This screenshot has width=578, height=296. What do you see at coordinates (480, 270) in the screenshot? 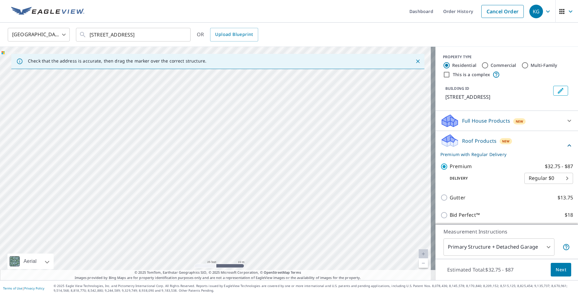
I see `p: Estimated Total: $32.75 - $87` at bounding box center [480, 270].